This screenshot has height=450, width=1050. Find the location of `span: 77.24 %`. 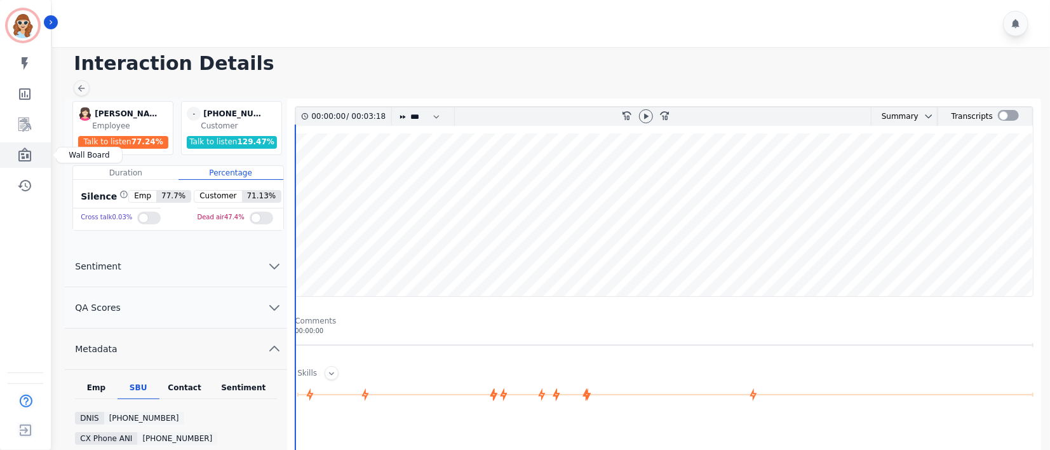

span: 77.24 % is located at coordinates (147, 142).